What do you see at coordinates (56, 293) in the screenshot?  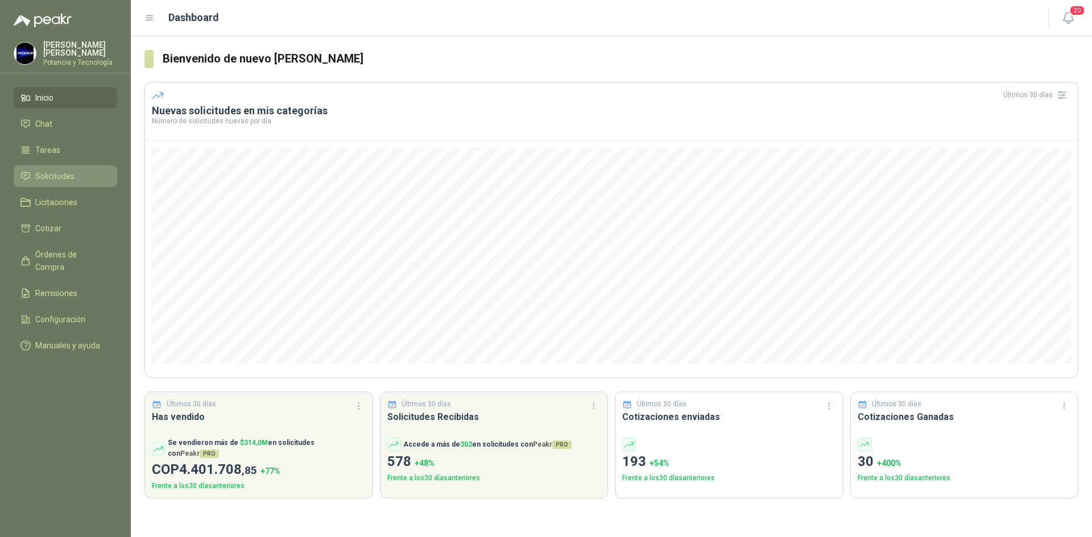 I see `span: Remisiones` at bounding box center [56, 293].